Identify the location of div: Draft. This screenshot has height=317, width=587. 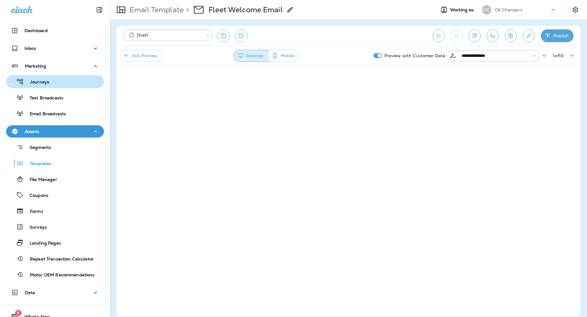
(165, 35).